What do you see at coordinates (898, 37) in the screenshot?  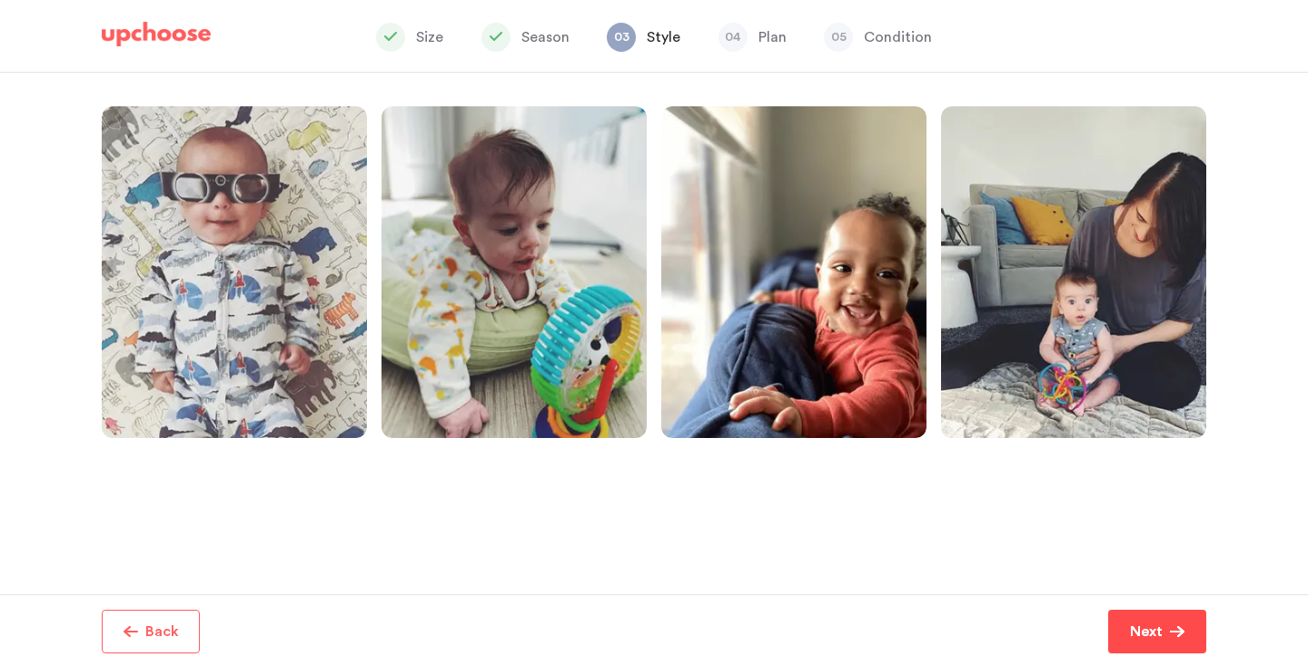 I see `p: Condition` at bounding box center [898, 37].